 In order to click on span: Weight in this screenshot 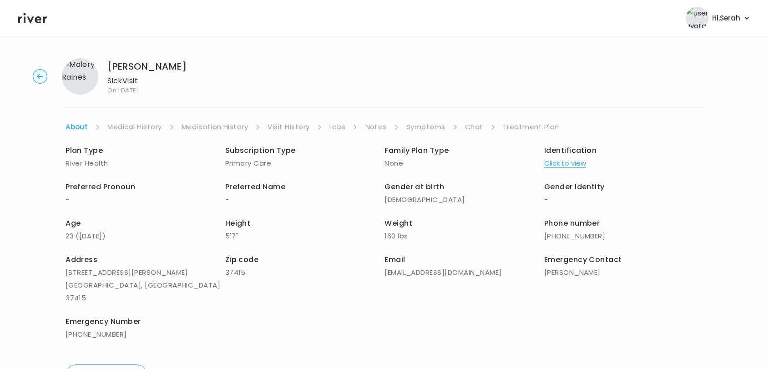, I will do `click(398, 223)`.